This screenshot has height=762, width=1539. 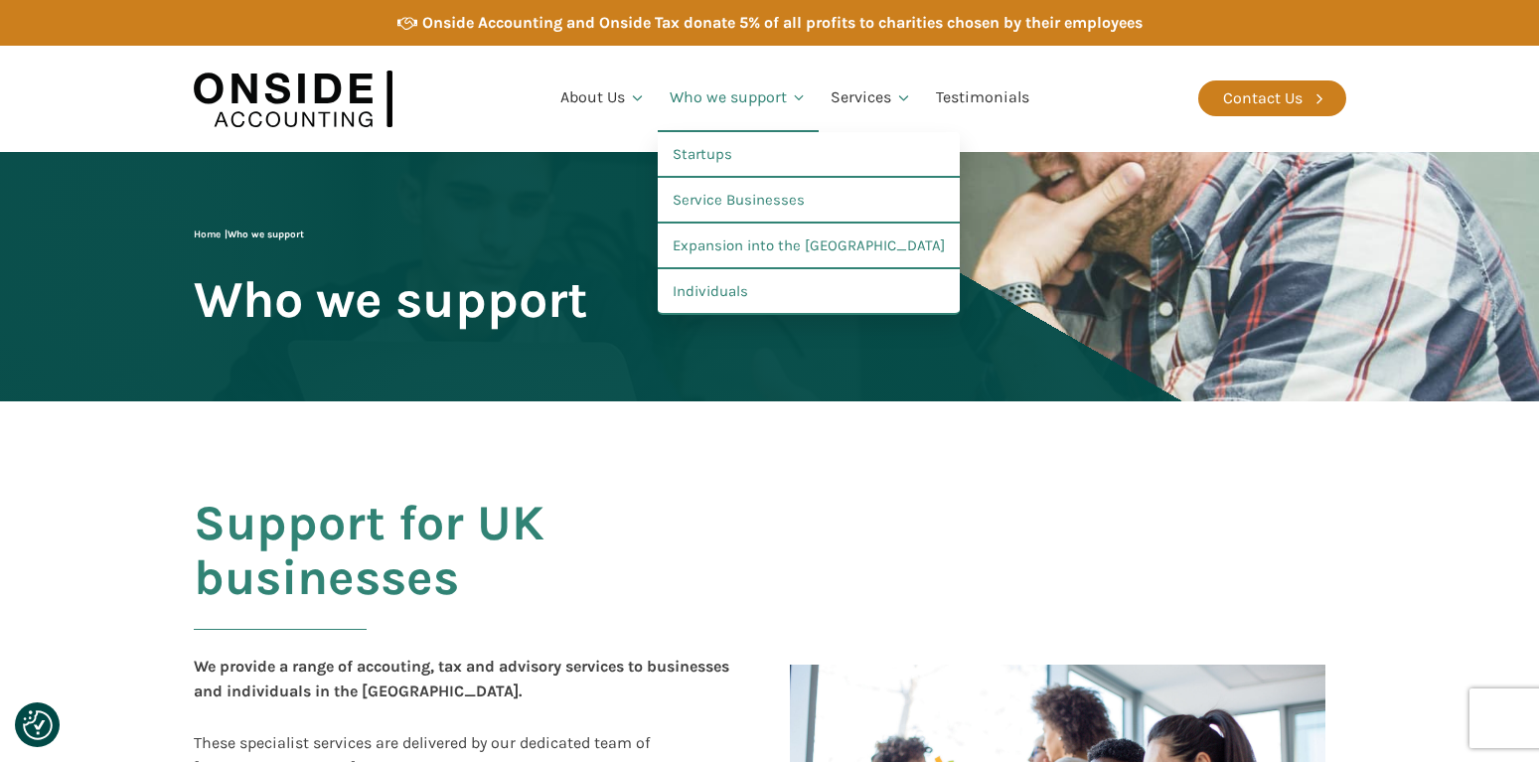 What do you see at coordinates (809, 201) in the screenshot?
I see `a: Service Businesses` at bounding box center [809, 201].